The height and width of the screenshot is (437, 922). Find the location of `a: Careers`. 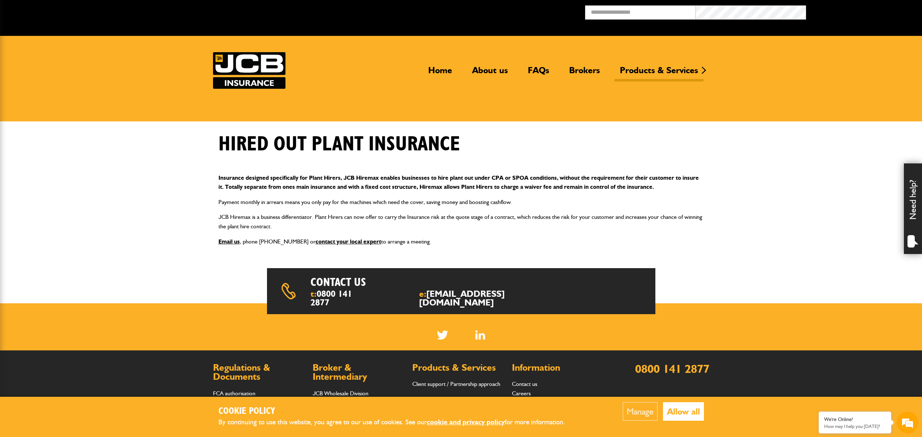

a: Careers is located at coordinates (521, 393).